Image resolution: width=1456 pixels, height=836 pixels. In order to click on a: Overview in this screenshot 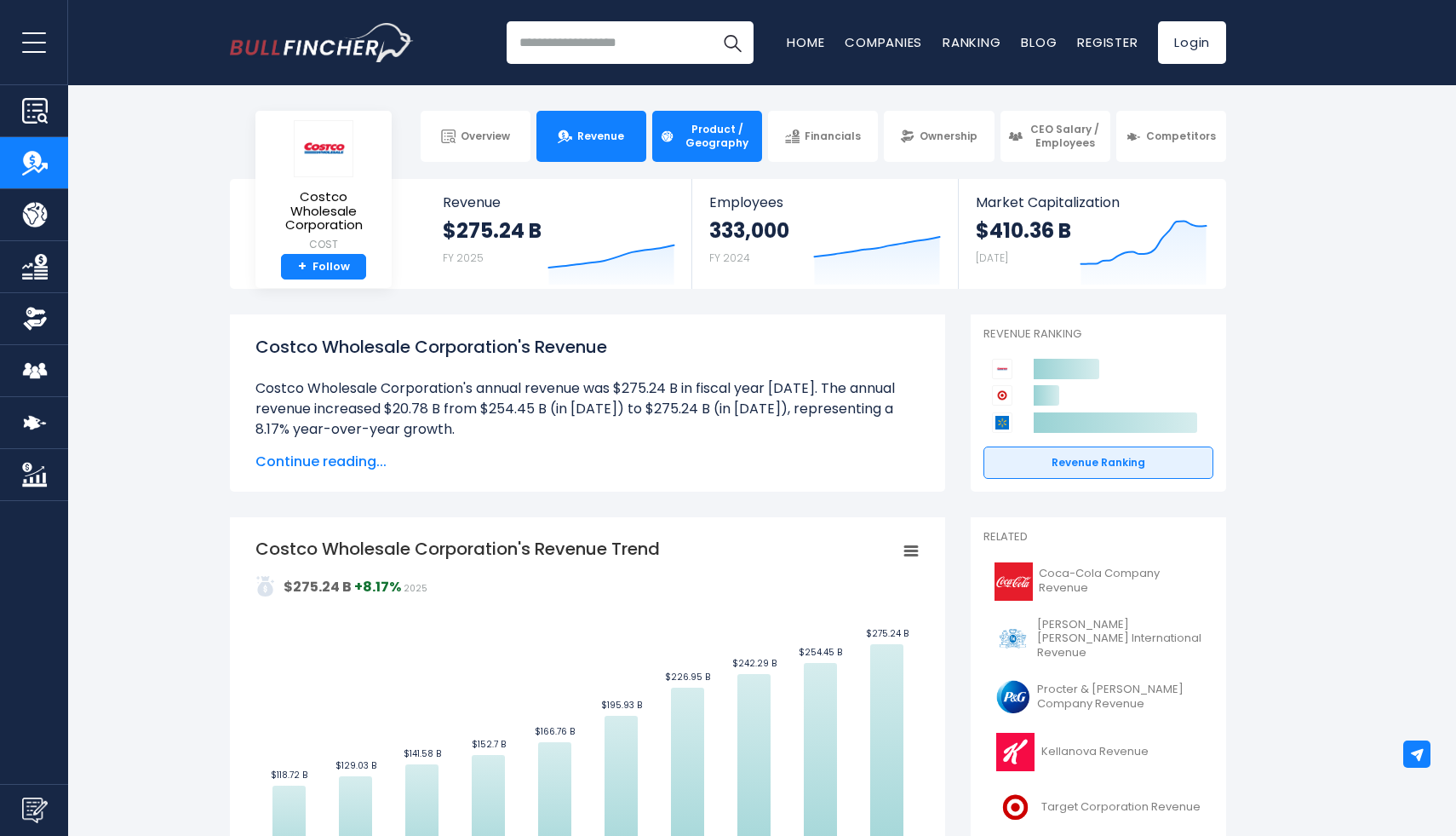, I will do `click(476, 136)`.